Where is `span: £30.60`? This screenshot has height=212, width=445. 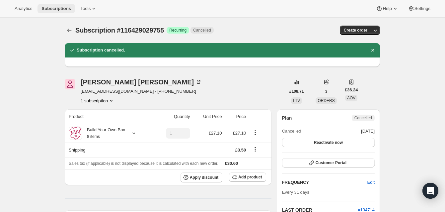
span: £30.60 is located at coordinates (232, 163).